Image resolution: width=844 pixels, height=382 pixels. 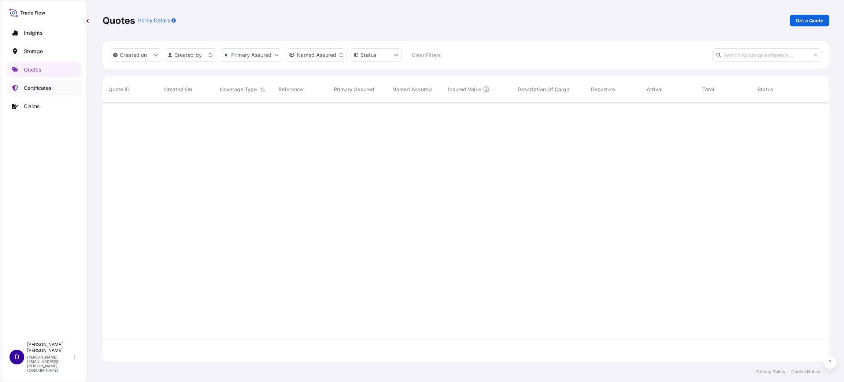 What do you see at coordinates (251, 55) in the screenshot?
I see `button: distributor Filter options` at bounding box center [251, 55].